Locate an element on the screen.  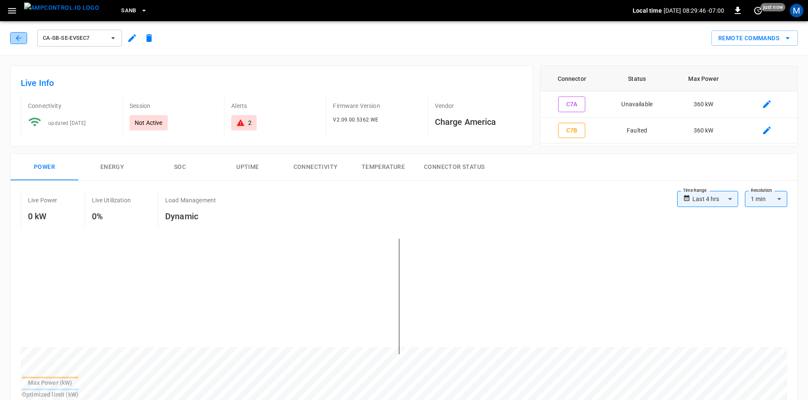
p: Live Utilization is located at coordinates (111, 200).